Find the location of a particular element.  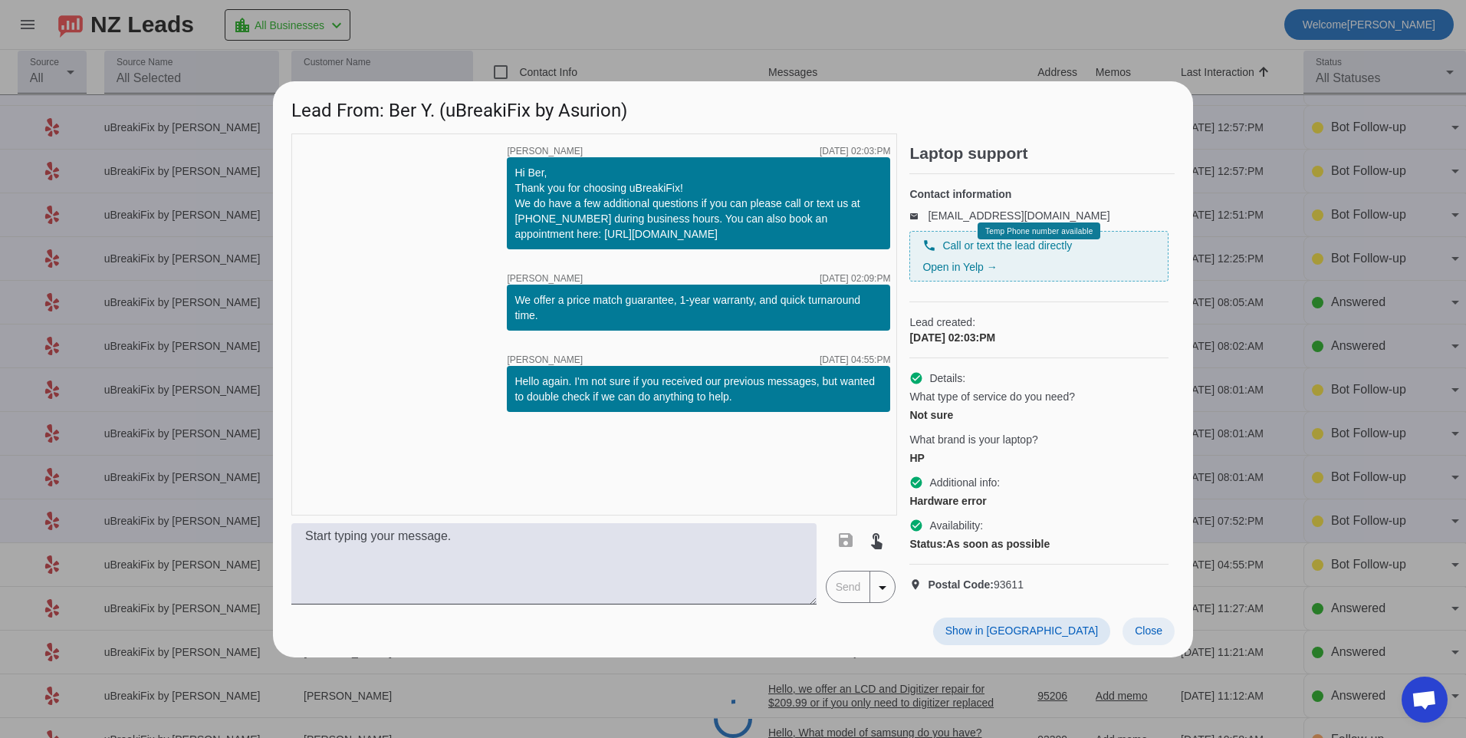

mat-icon: touch_app is located at coordinates (876, 540).